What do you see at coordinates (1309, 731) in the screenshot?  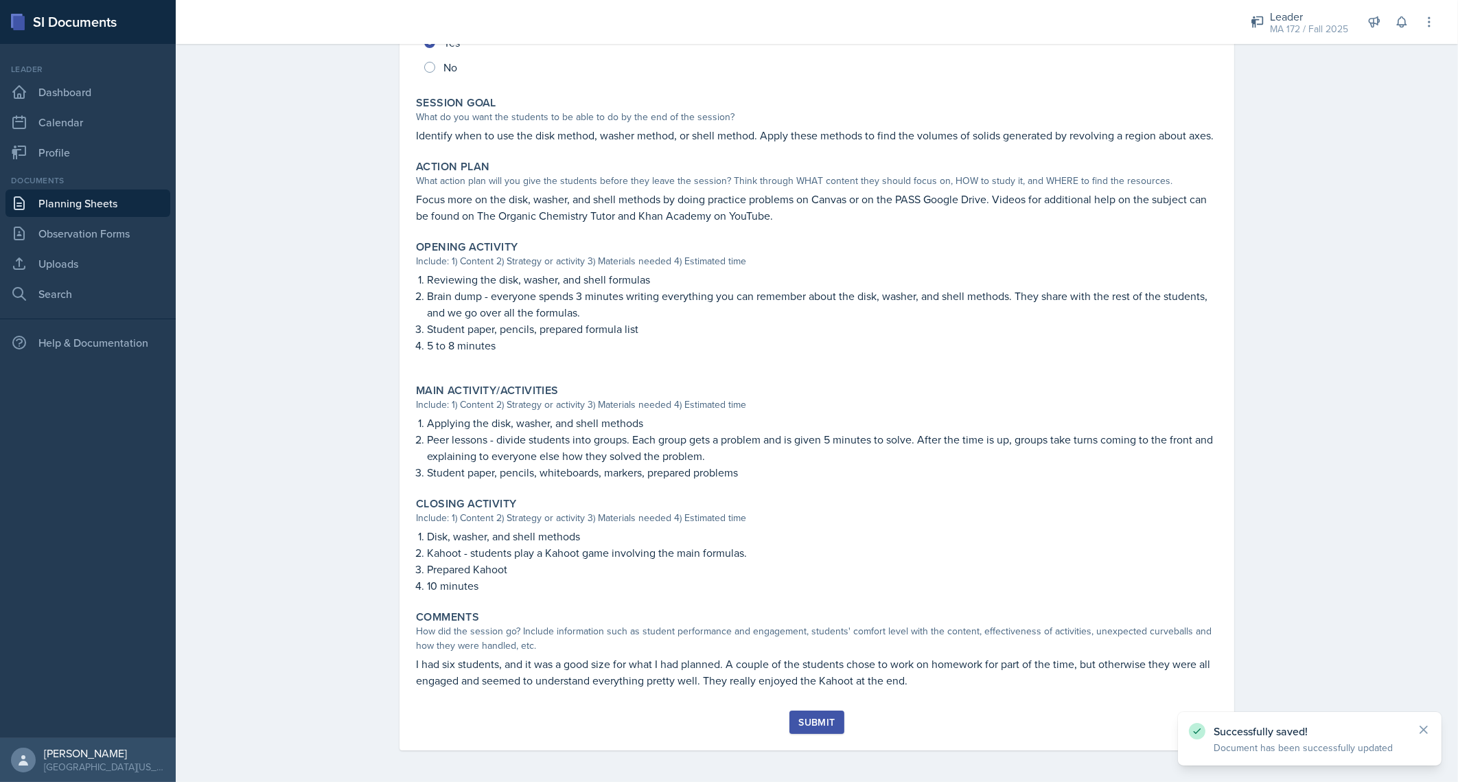 I see `p: Successfully saved!` at bounding box center [1309, 731].